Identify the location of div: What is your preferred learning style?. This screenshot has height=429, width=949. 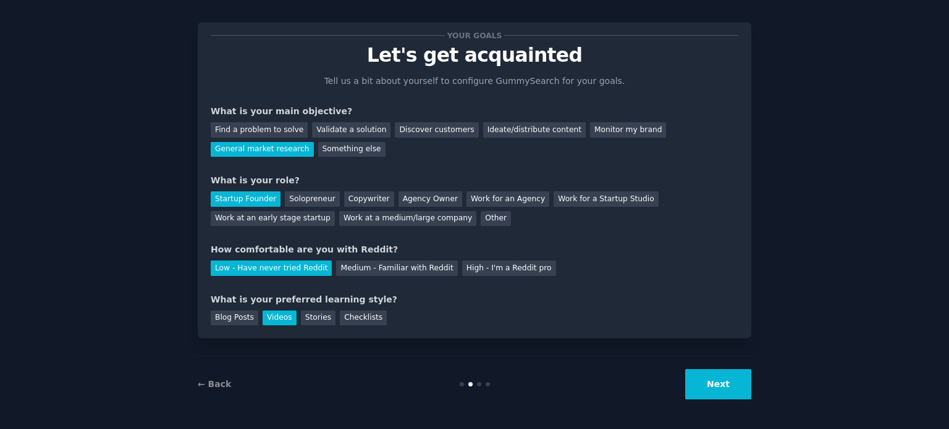
(474, 300).